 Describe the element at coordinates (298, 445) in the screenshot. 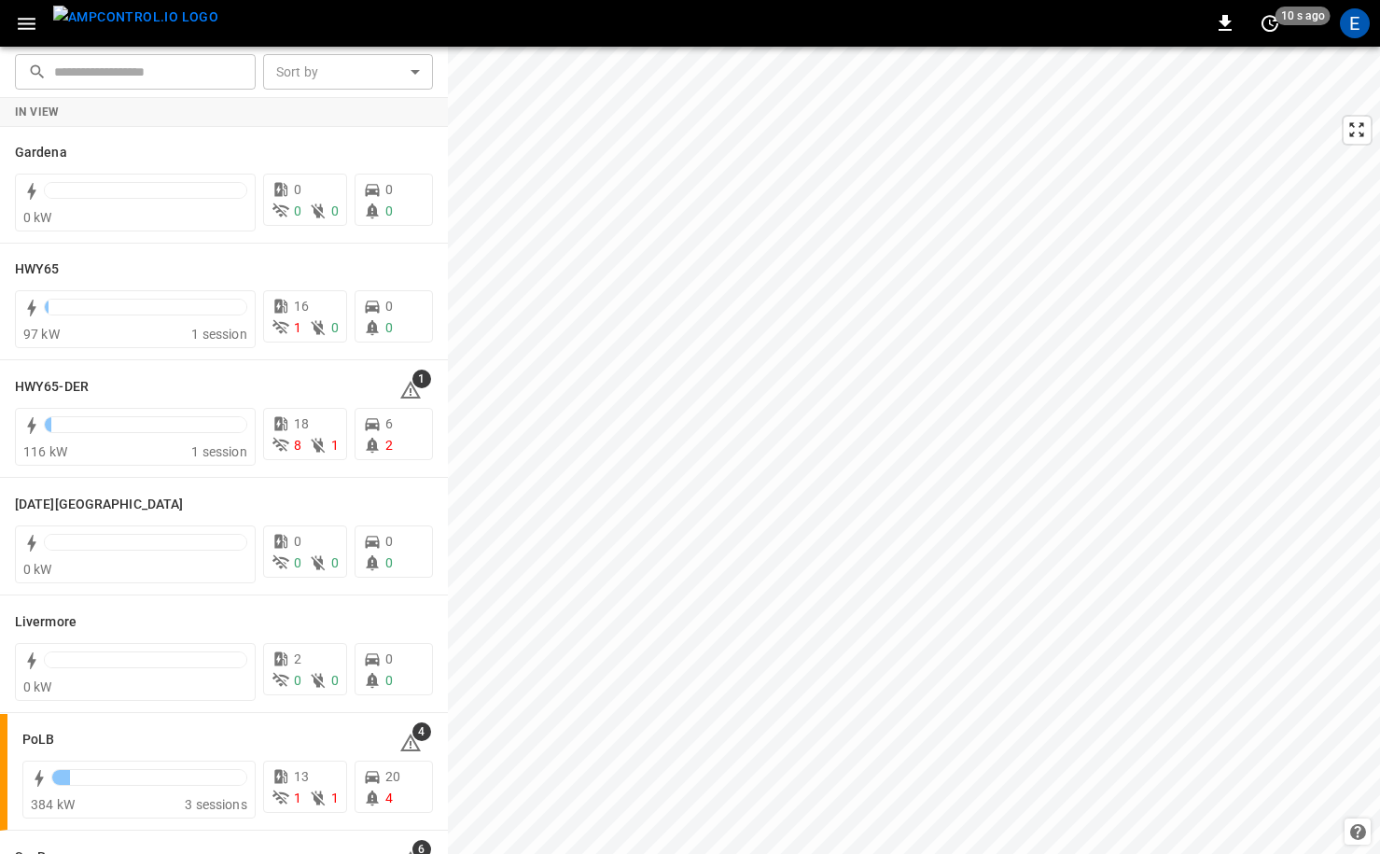

I see `span: 8` at that location.